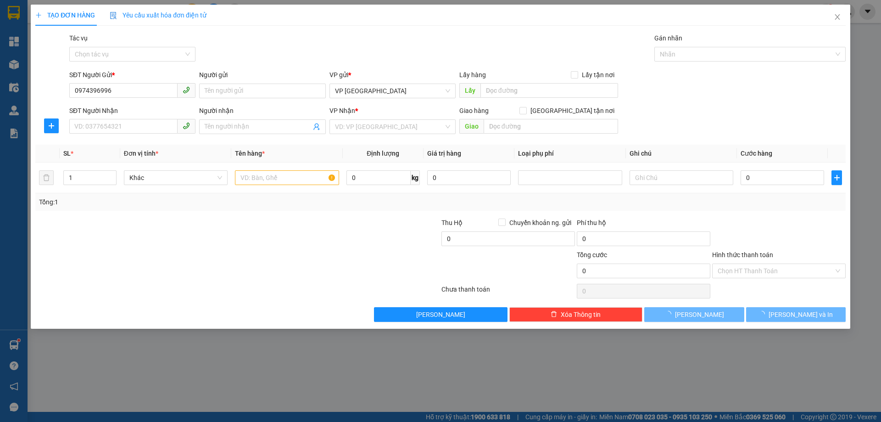 The height and width of the screenshot is (422, 881). Describe the element at coordinates (469, 178) in the screenshot. I see `input: 0` at that location.